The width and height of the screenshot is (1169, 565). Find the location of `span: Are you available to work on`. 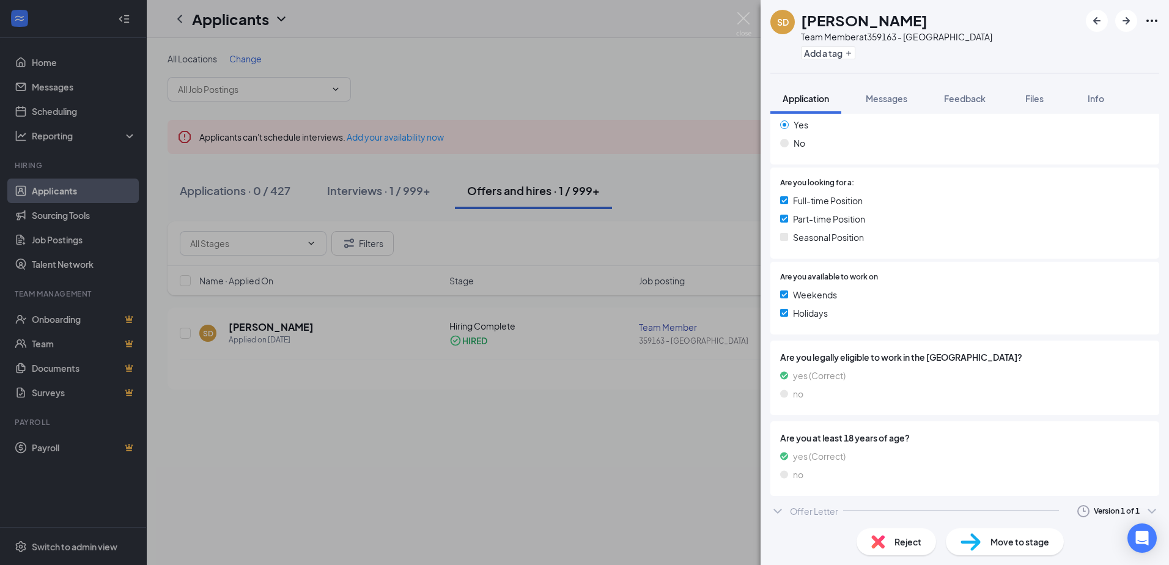

span: Are you available to work on is located at coordinates (829, 277).